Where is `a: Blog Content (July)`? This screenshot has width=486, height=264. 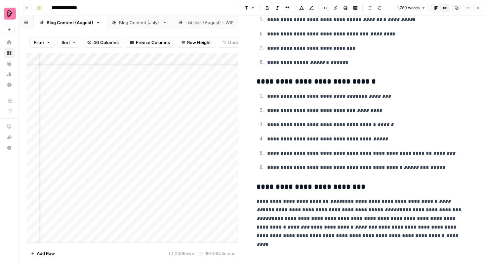
a: Blog Content (July) is located at coordinates (139, 22).